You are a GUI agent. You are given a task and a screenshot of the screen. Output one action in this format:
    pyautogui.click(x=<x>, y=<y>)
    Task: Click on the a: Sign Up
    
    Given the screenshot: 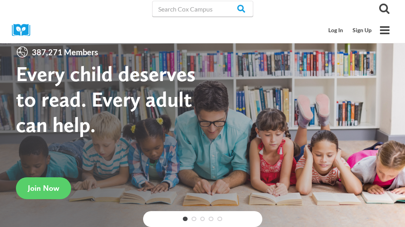 What is the action you would take?
    pyautogui.click(x=362, y=30)
    